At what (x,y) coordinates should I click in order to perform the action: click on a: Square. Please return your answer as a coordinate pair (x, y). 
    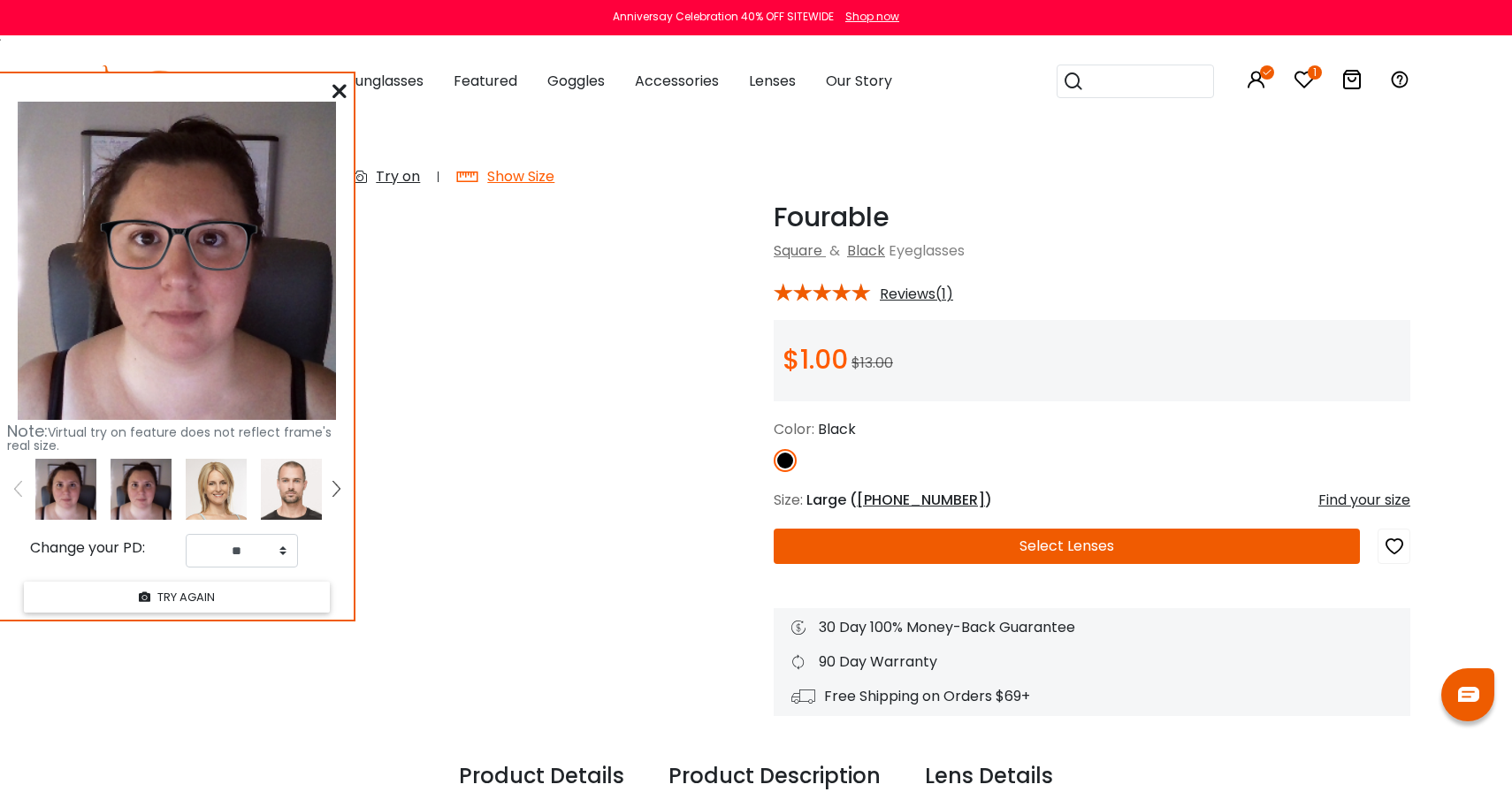
    Looking at the image, I should click on (797, 250).